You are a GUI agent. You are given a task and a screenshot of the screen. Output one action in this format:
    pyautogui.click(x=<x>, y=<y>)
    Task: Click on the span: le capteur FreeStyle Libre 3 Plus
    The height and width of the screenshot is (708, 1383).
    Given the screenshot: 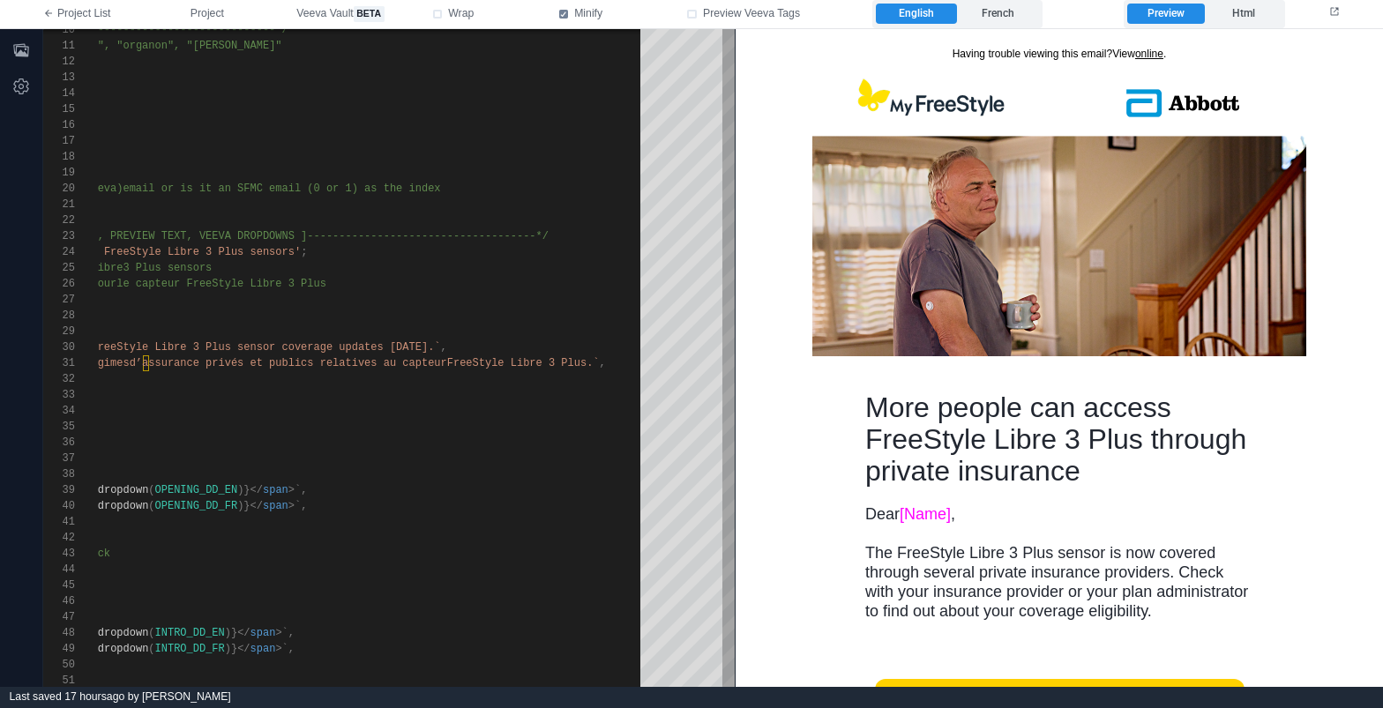 What is the action you would take?
    pyautogui.click(x=221, y=284)
    